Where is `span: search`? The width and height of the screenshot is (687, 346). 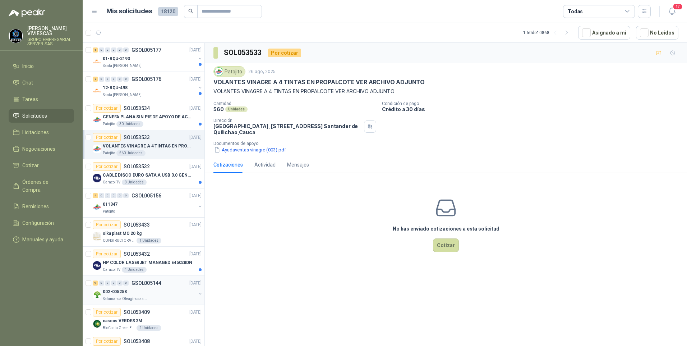
span: search is located at coordinates (191, 11).